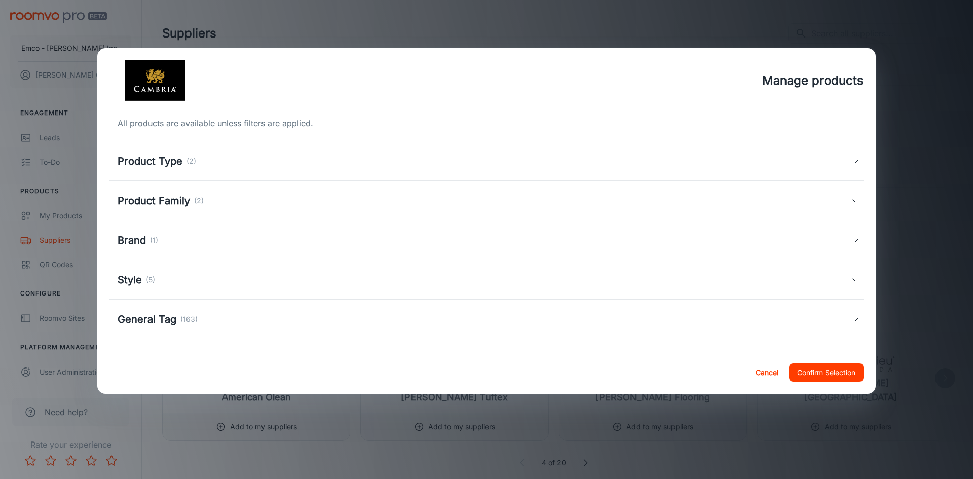 This screenshot has height=479, width=973. What do you see at coordinates (153, 201) in the screenshot?
I see `h5: Product Family` at bounding box center [153, 201].